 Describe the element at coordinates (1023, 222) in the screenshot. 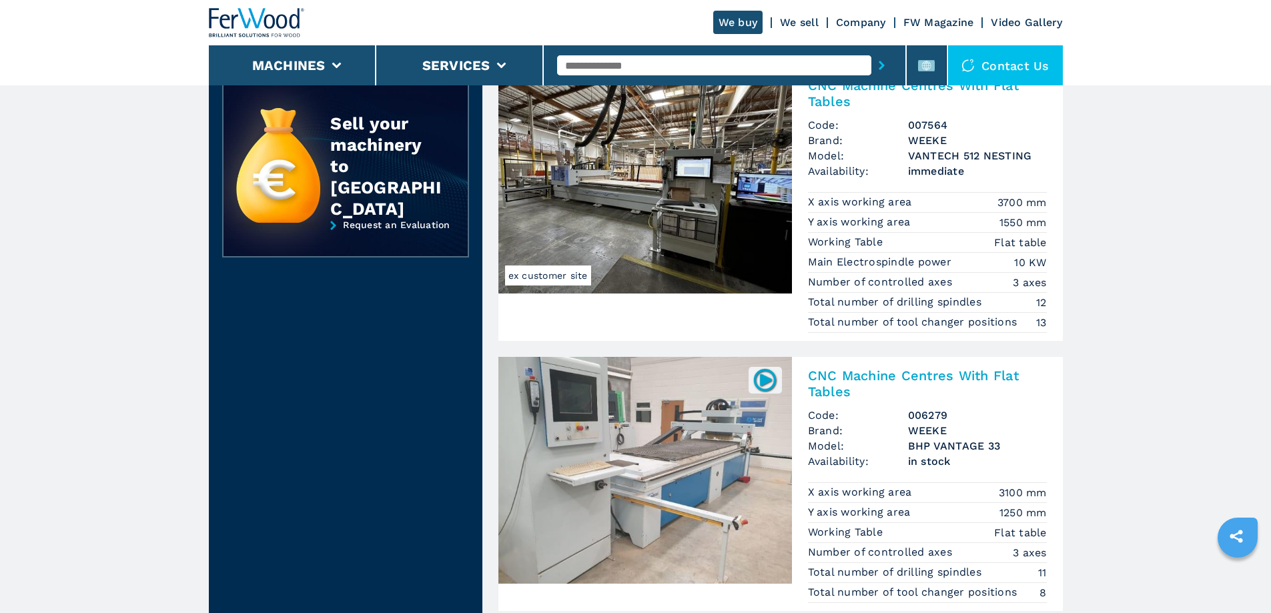

I see `em: 1550 mm` at that location.